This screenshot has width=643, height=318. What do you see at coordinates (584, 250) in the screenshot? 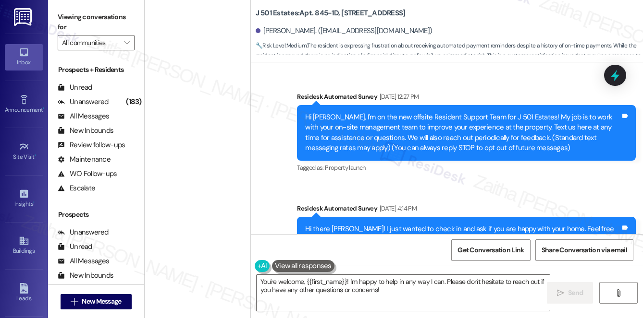
I see `button: Share Conversation via email` at bounding box center [584, 250].